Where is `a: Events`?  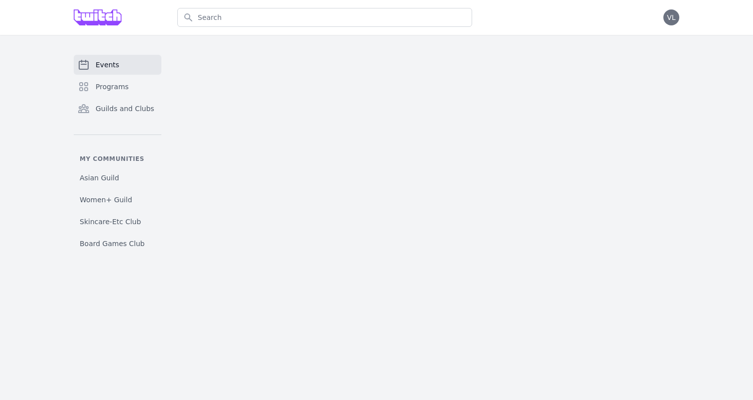 a: Events is located at coordinates (117, 65).